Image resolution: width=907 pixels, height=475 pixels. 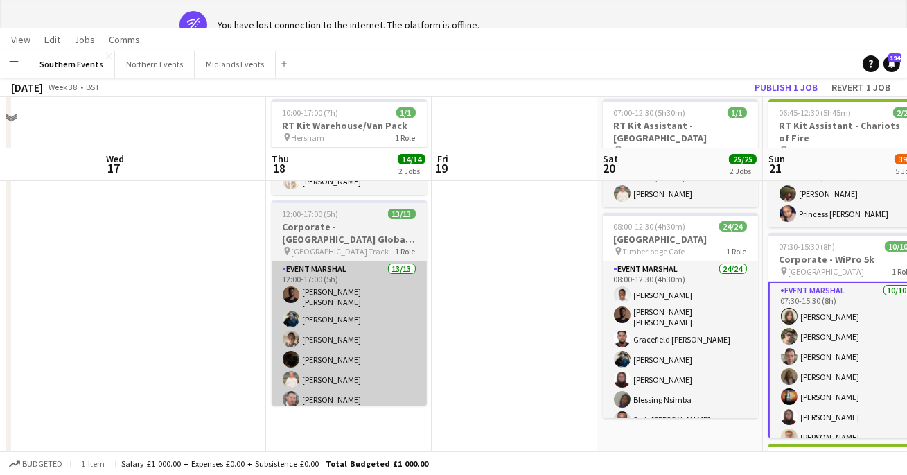 I want to click on a: View, so click(x=21, y=40).